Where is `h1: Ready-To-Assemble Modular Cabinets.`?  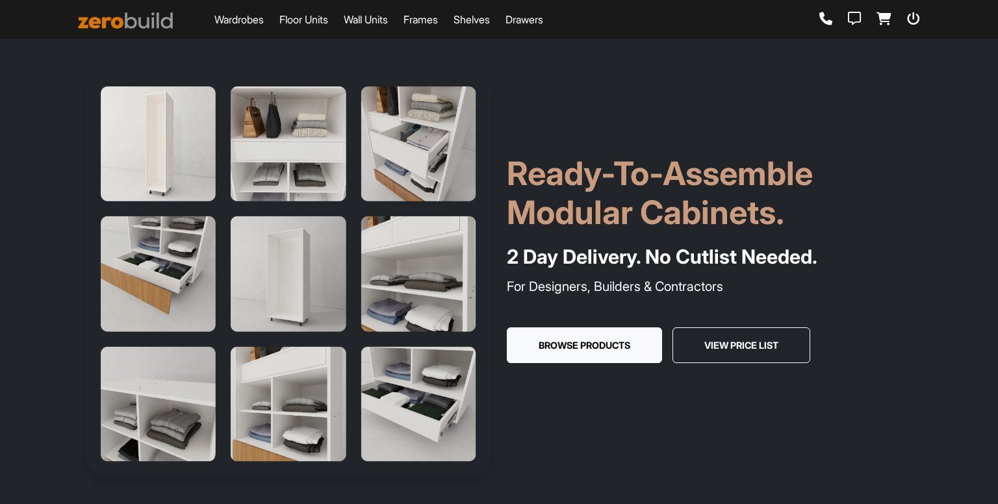 h1: Ready-To-Assemble Modular Cabinets. is located at coordinates (709, 193).